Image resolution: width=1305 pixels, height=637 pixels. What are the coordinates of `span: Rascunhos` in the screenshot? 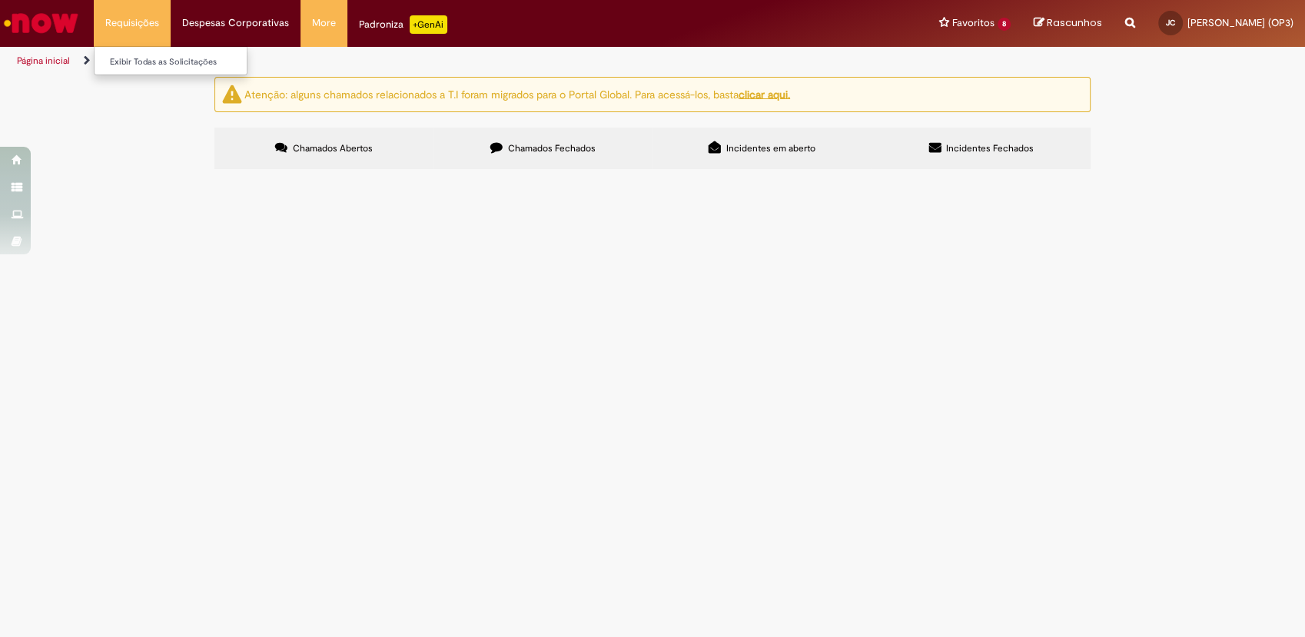 It's located at (1075, 22).